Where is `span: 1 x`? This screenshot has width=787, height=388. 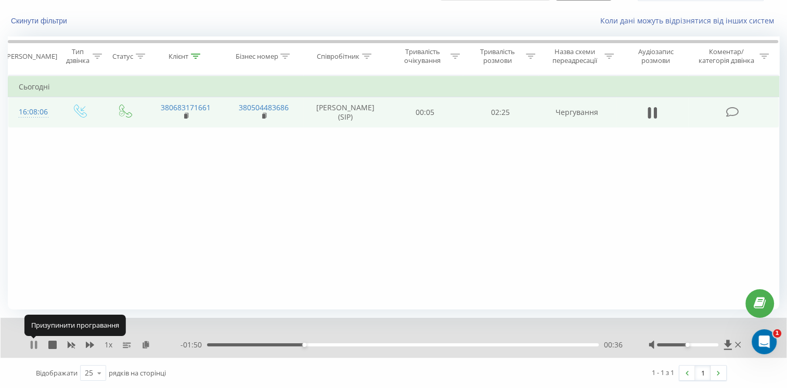 span: 1 x is located at coordinates (108, 345).